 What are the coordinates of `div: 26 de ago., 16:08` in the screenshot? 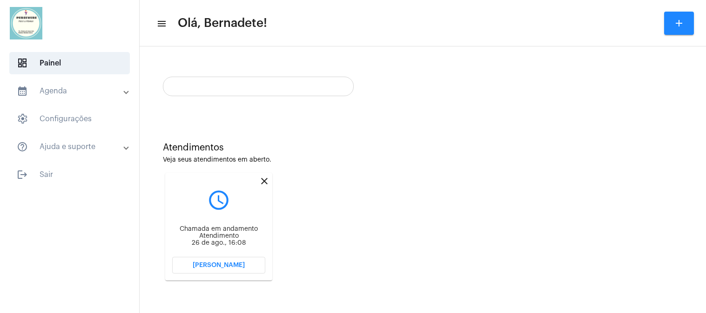 It's located at (219, 243).